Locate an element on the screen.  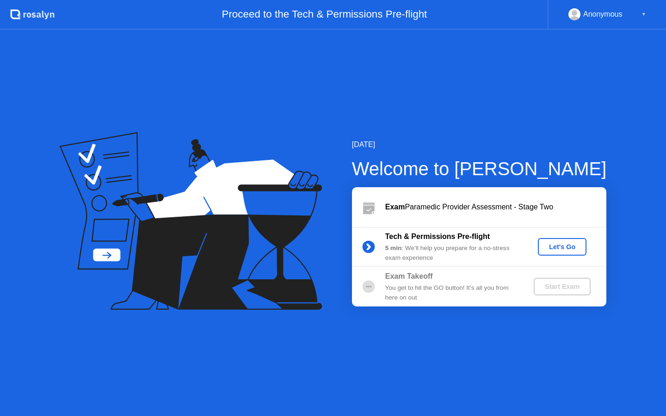
button: Start Exam is located at coordinates (562, 287).